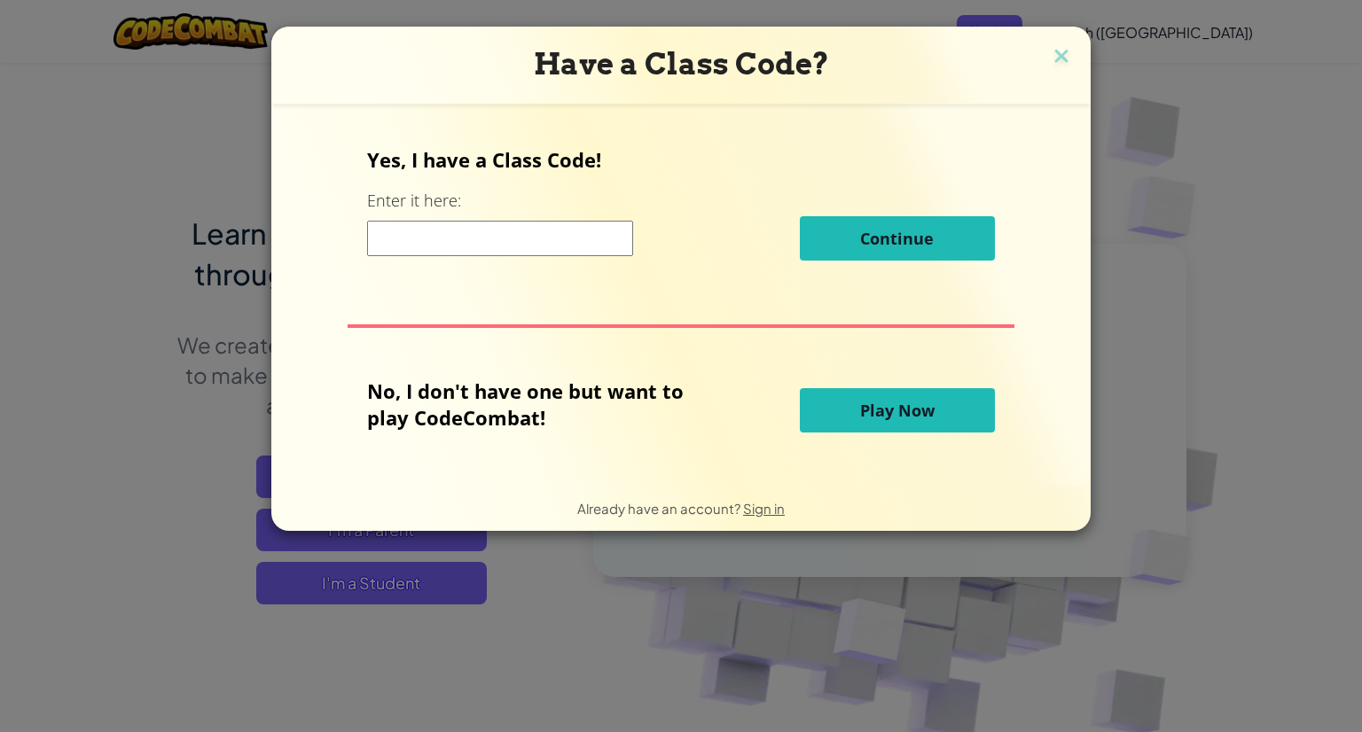  I want to click on button: Continue, so click(897, 239).